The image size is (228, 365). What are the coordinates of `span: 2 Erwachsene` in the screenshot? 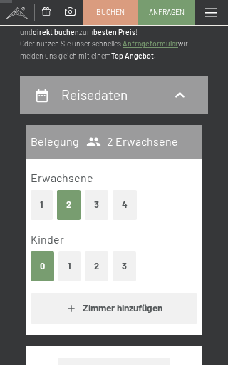 It's located at (132, 141).